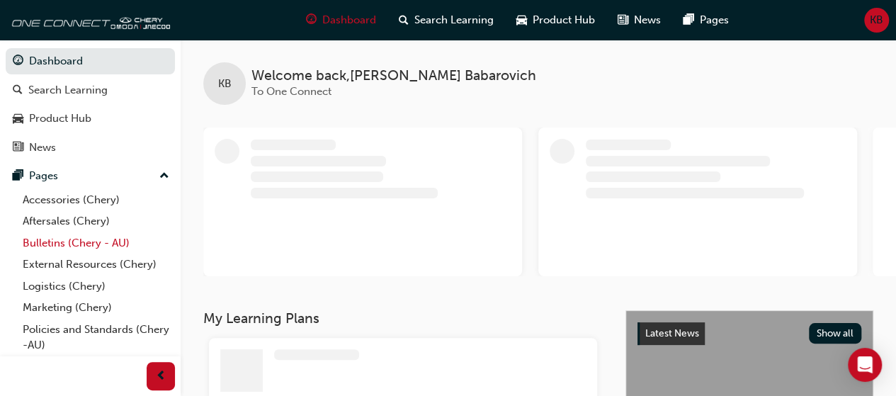 This screenshot has width=896, height=396. What do you see at coordinates (43, 176) in the screenshot?
I see `div: Pages` at bounding box center [43, 176].